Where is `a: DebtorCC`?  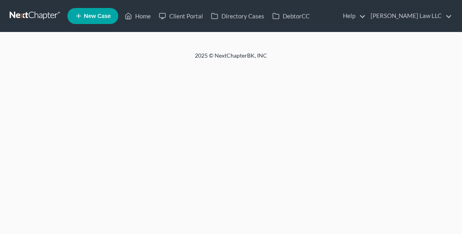
a: DebtorCC is located at coordinates (291, 16).